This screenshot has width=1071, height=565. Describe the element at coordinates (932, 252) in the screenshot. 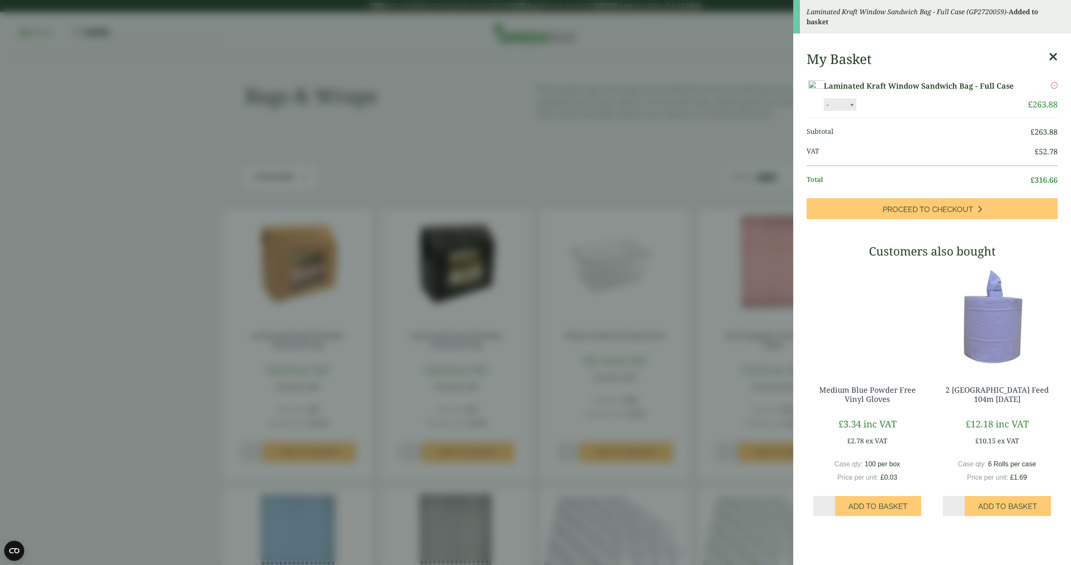

I see `h3: Customers also bought` at that location.